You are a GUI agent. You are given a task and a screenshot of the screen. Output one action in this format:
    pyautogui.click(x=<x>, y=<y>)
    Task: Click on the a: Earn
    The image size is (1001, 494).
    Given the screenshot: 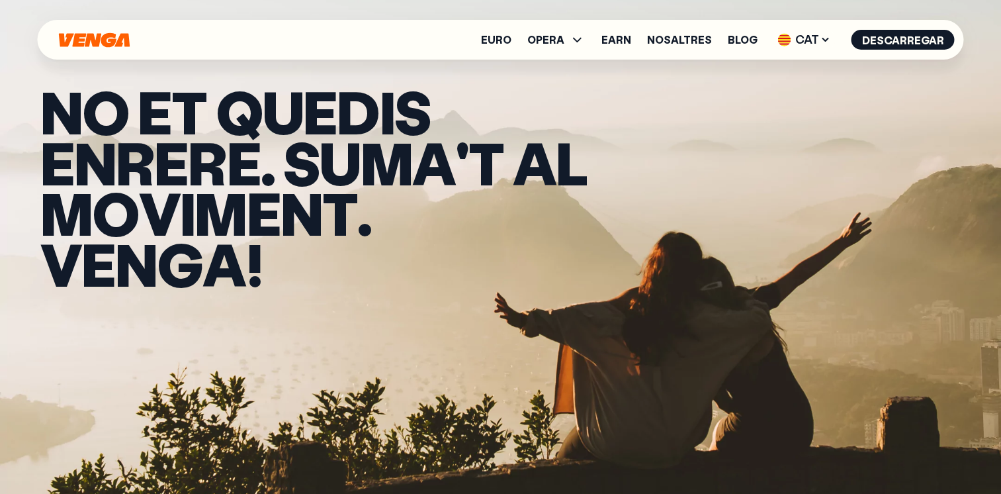 What is the action you would take?
    pyautogui.click(x=616, y=40)
    